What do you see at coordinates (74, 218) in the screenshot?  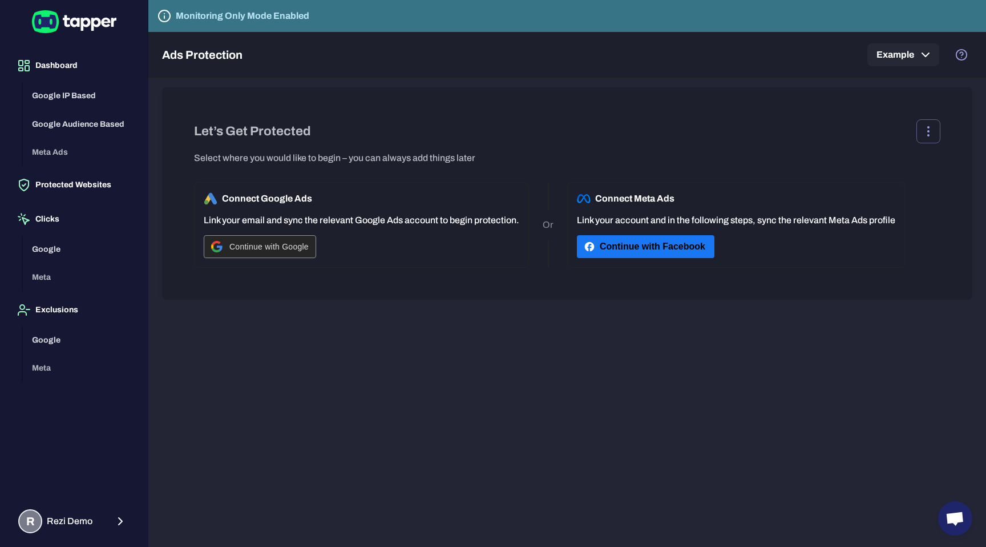 I see `a: Clicks` at bounding box center [74, 218].